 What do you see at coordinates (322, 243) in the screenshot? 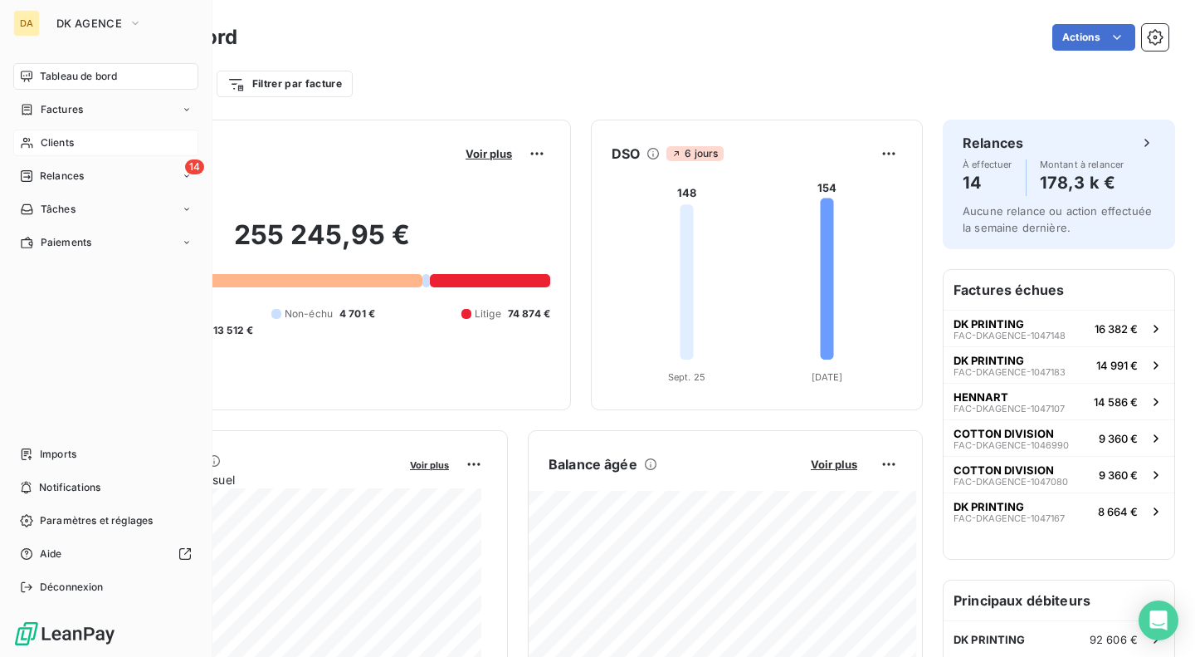
I see `h2: 255 245,95 €` at bounding box center [322, 243].